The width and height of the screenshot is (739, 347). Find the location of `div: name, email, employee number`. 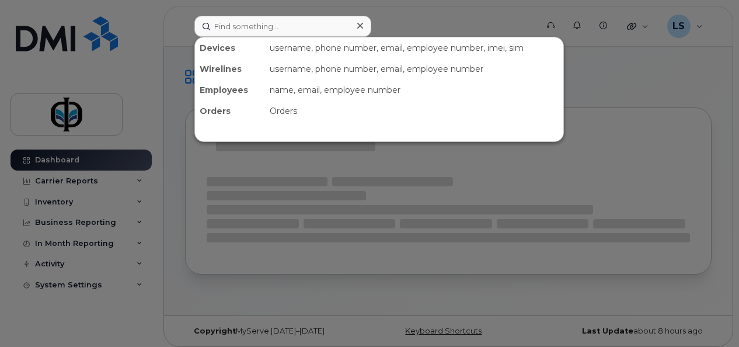

div: name, email, employee number is located at coordinates (414, 90).